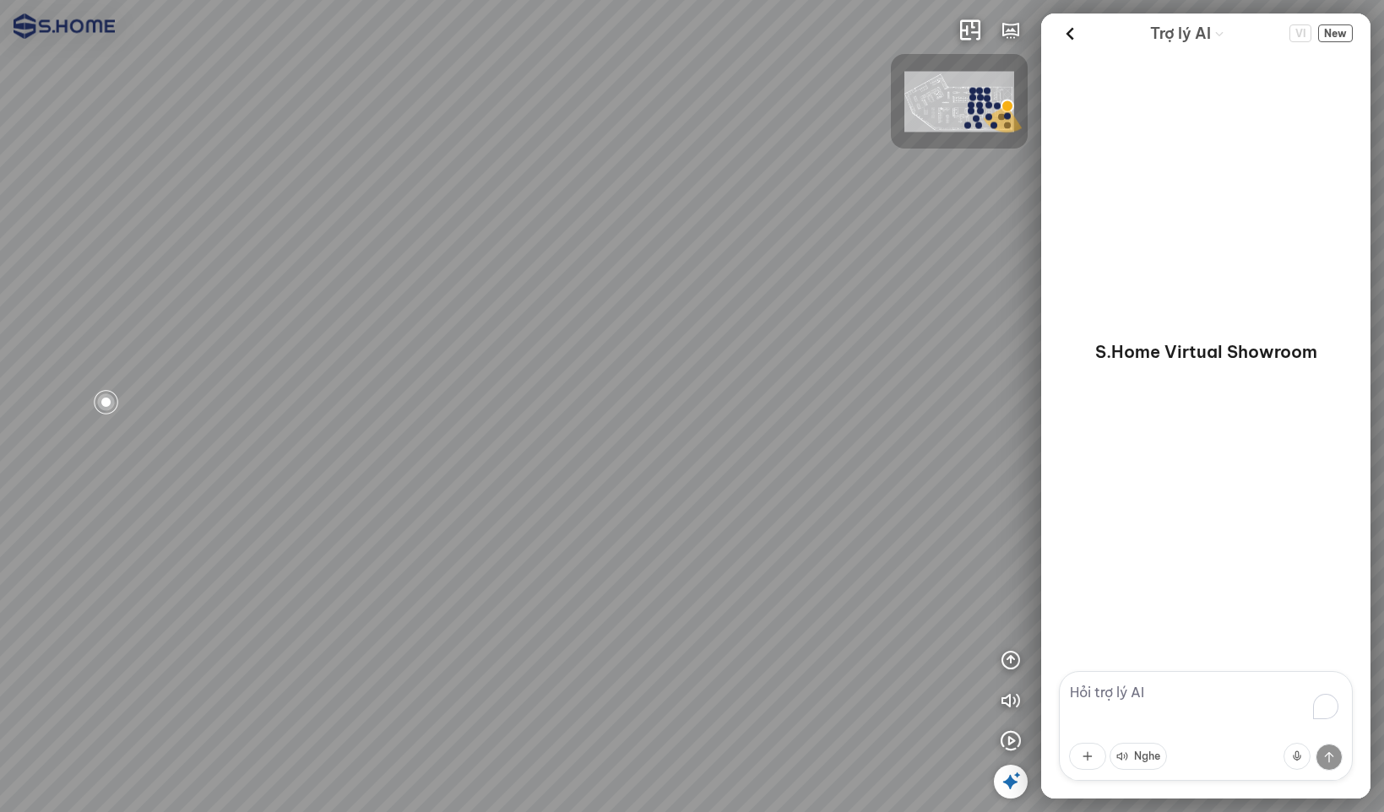 Image resolution: width=1384 pixels, height=812 pixels. What do you see at coordinates (1335, 33) in the screenshot?
I see `button: New Chat` at bounding box center [1335, 33].